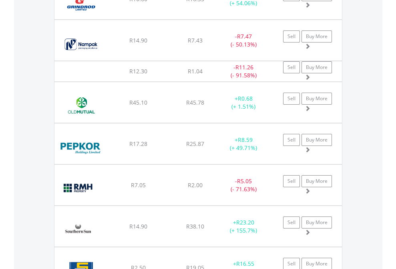 Image resolution: width=396 pixels, height=269 pixels. What do you see at coordinates (79, 189) in the screenshot?
I see `img: EQU.ZA.RMH.png` at bounding box center [79, 189].